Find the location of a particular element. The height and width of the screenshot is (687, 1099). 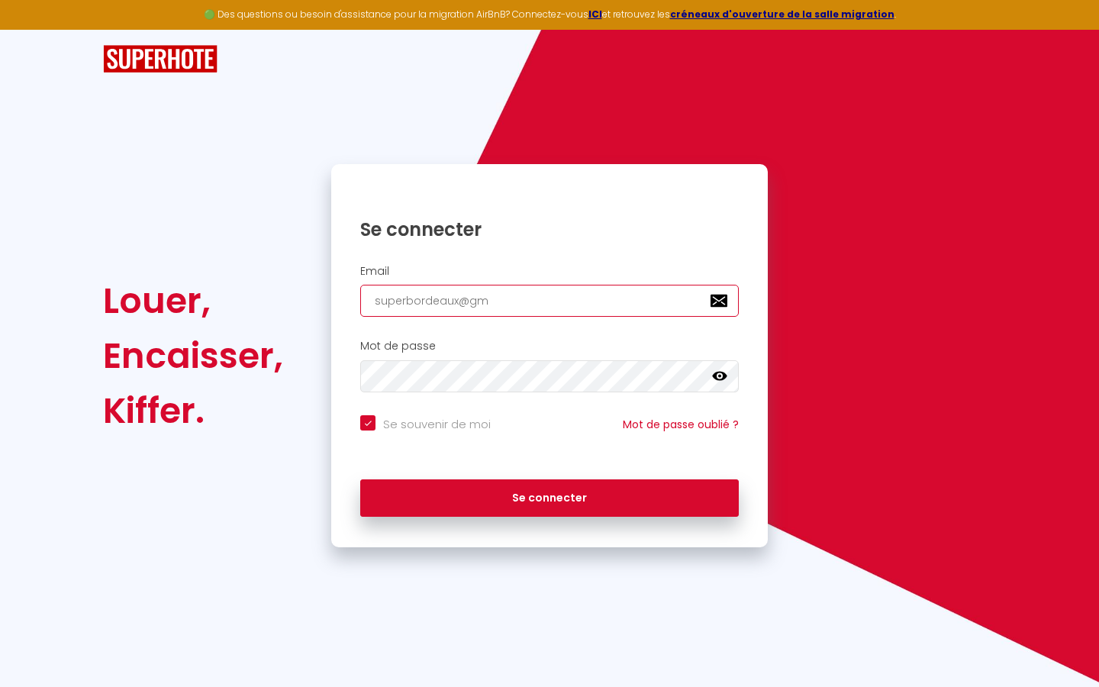

div: Encaisser, is located at coordinates (193, 356).